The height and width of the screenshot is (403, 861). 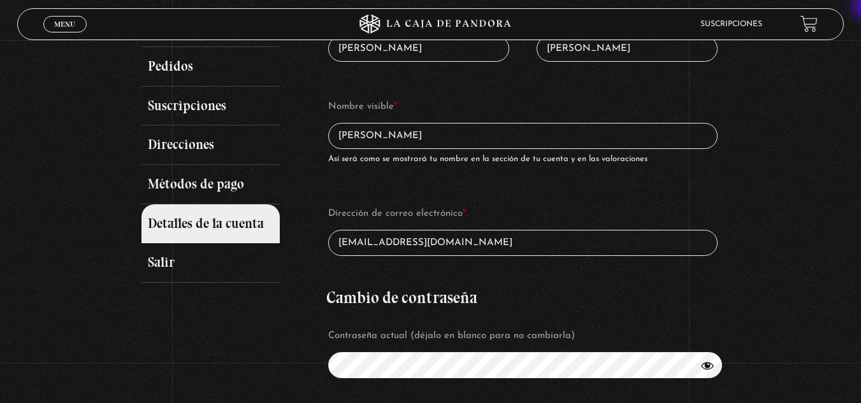 I want to click on button: Ocultar contraseña, so click(x=708, y=366).